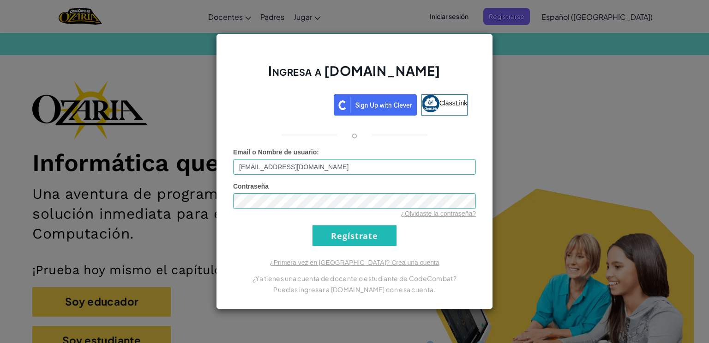  I want to click on p: ¿Ya tienes una cuenta de docente o estudiante de CodeCombat?, so click(355, 278).